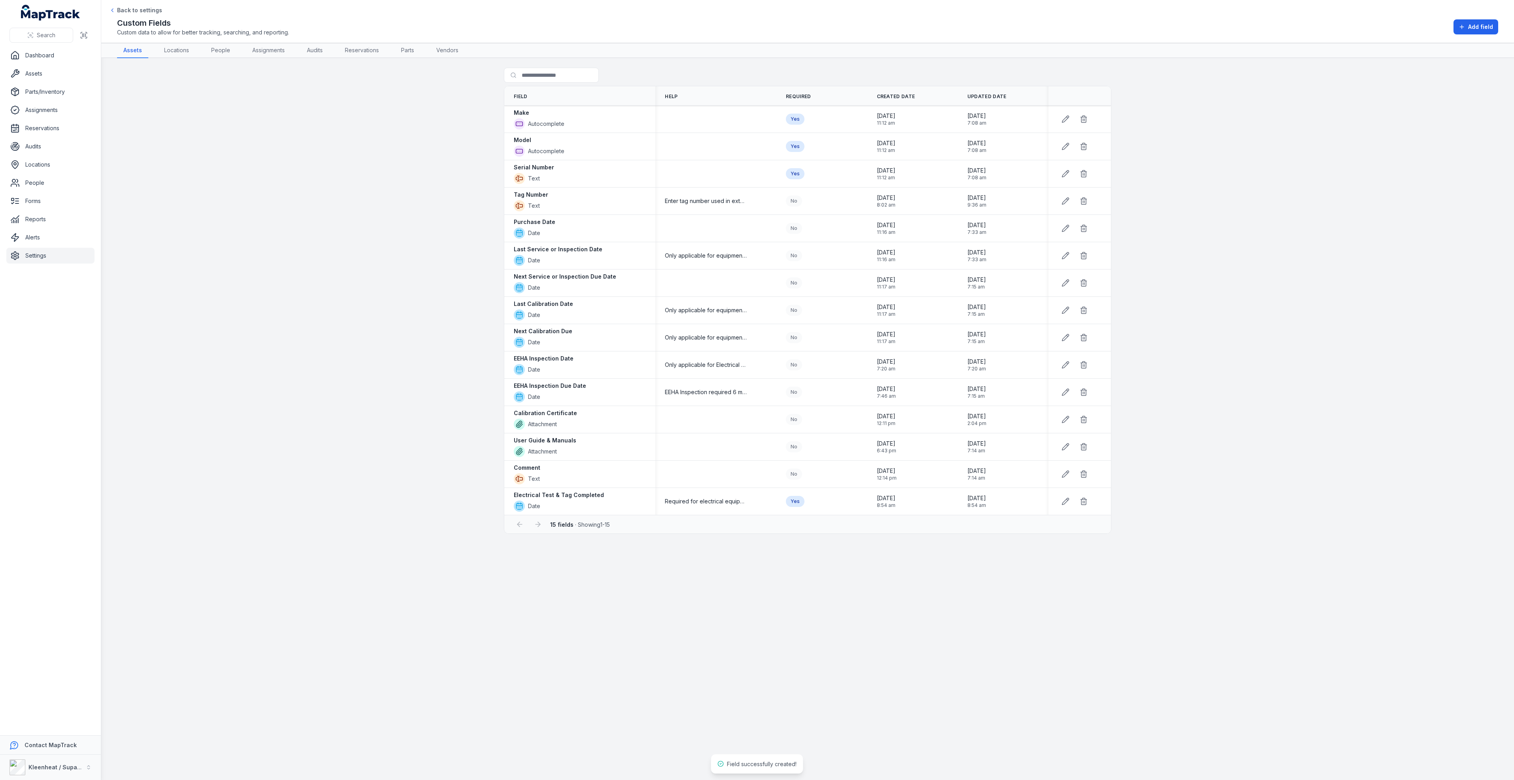  What do you see at coordinates (886, 365) in the screenshot?
I see `time: 30/03/2025, 7:20:11 am` at bounding box center [886, 365].